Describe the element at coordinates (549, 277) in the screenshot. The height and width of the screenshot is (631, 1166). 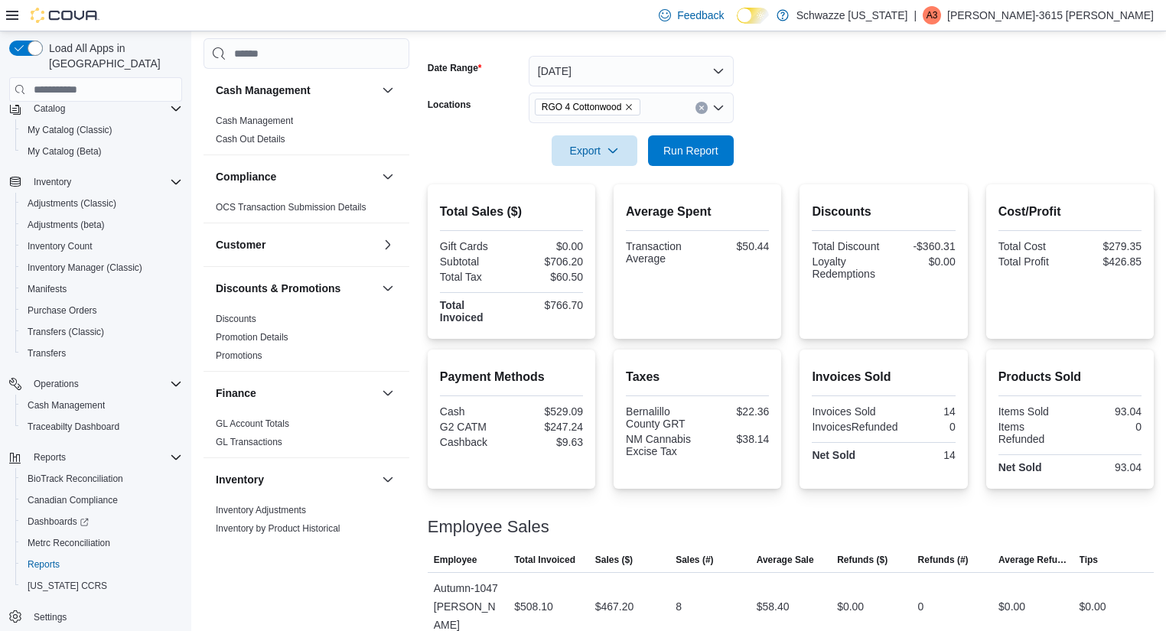
I see `div: $60.50` at that location.